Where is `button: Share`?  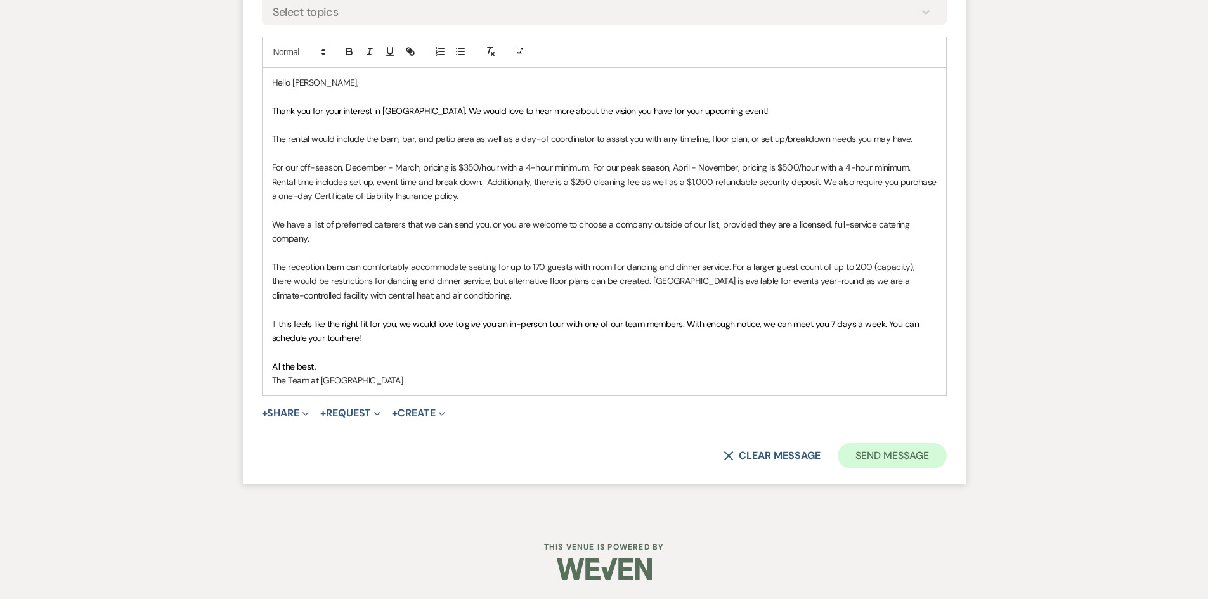 button: Share is located at coordinates (285, 413).